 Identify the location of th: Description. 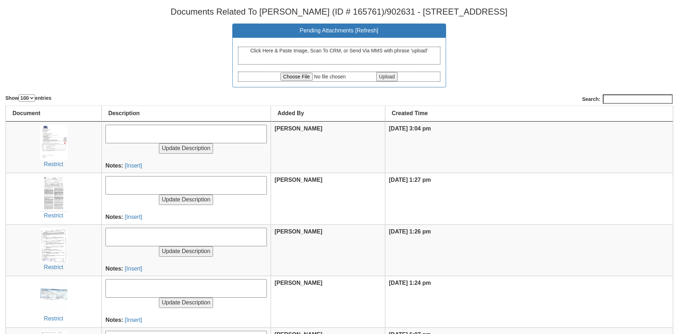
(186, 114).